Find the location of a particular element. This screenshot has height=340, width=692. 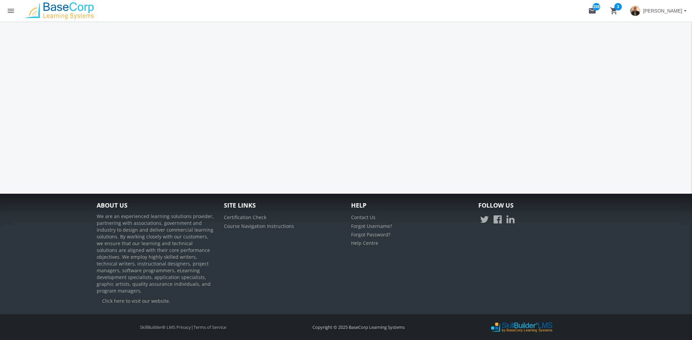

div: Copyright © 2025 BaseCorp Learning Systems is located at coordinates (358, 327).